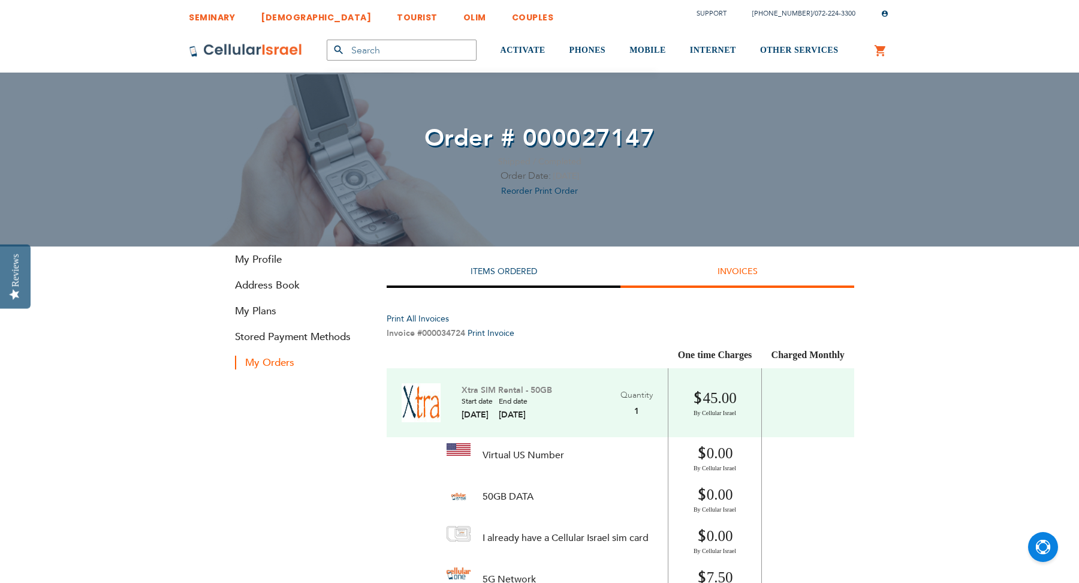  Describe the element at coordinates (297, 311) in the screenshot. I see `a: My Plans` at that location.